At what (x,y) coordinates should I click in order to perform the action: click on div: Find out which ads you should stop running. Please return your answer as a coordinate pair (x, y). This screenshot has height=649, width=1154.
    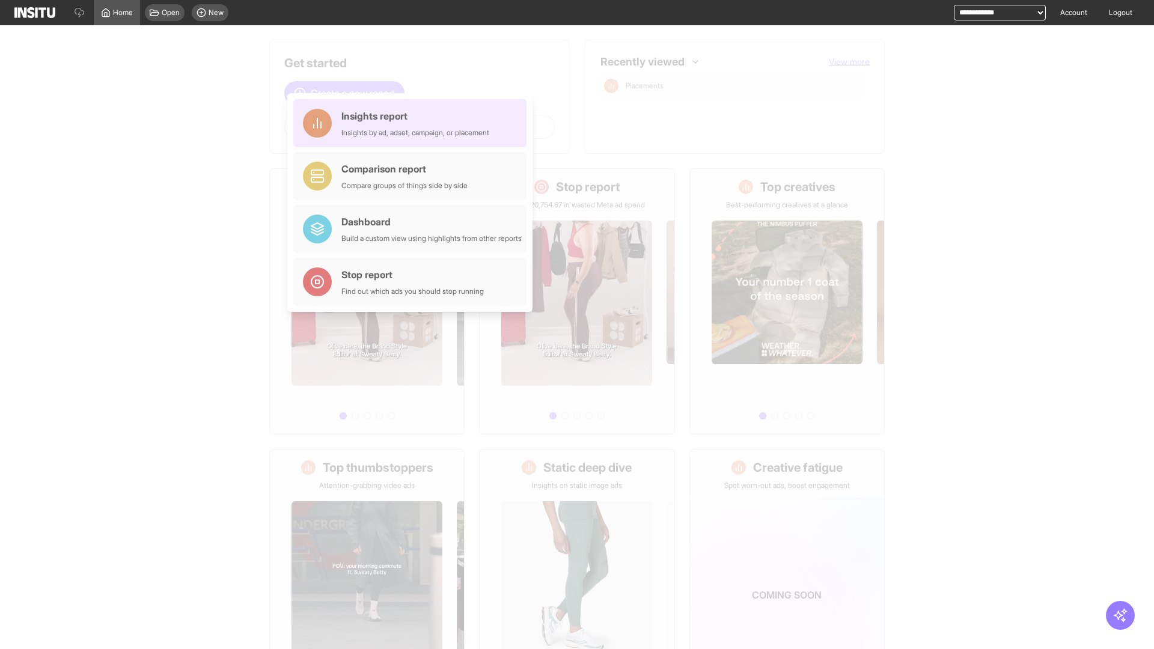
    Looking at the image, I should click on (412, 292).